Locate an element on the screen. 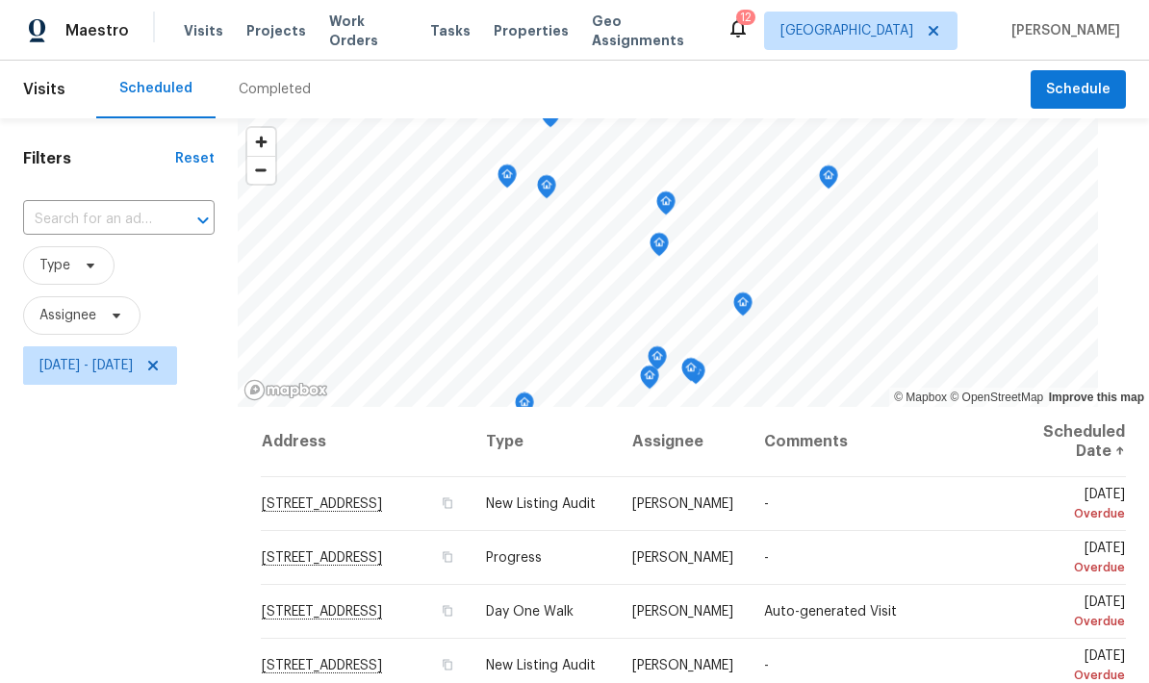 This screenshot has height=683, width=1149. th: Scheduled Date ↑ is located at coordinates (1067, 442).